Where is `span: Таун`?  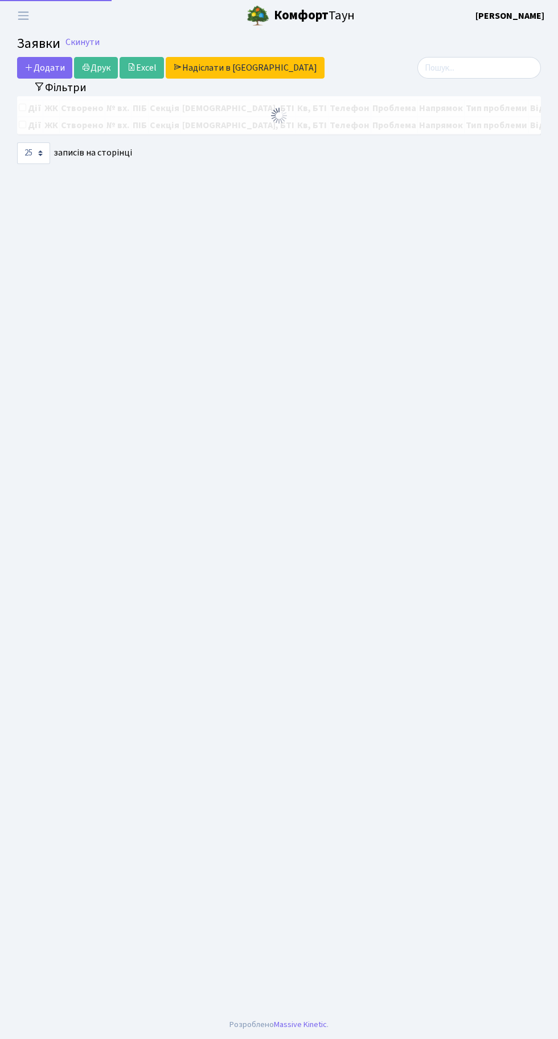
span: Таун is located at coordinates (314, 16).